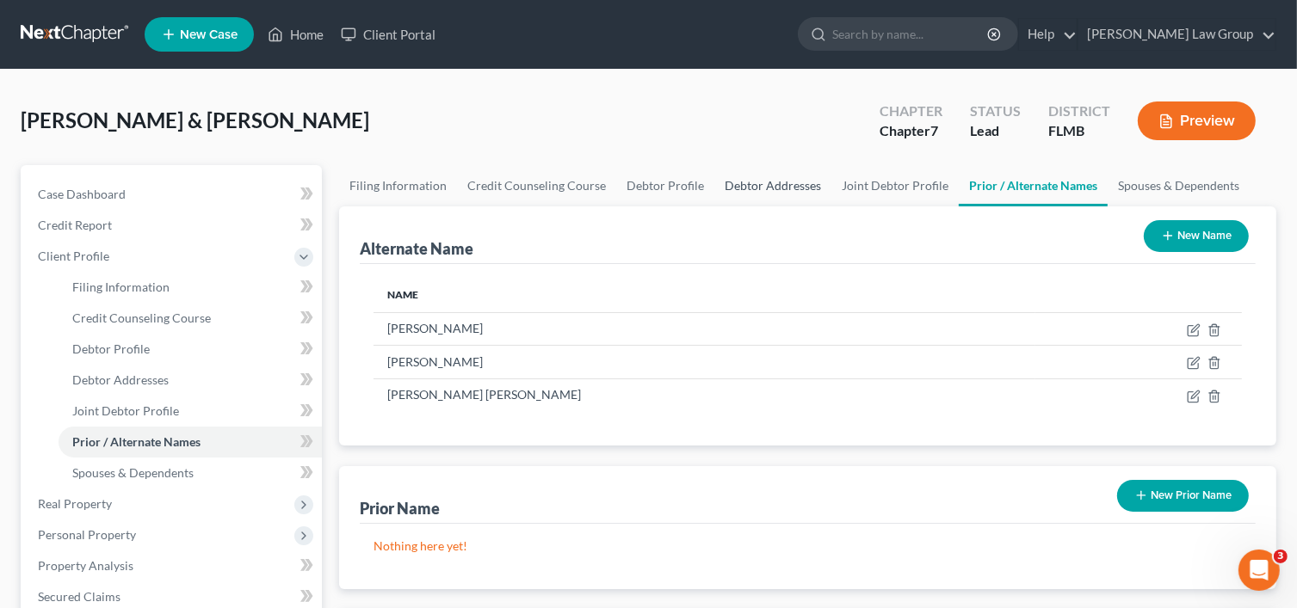 The image size is (1297, 608). What do you see at coordinates (75, 225) in the screenshot?
I see `span: Credit Report` at bounding box center [75, 225].